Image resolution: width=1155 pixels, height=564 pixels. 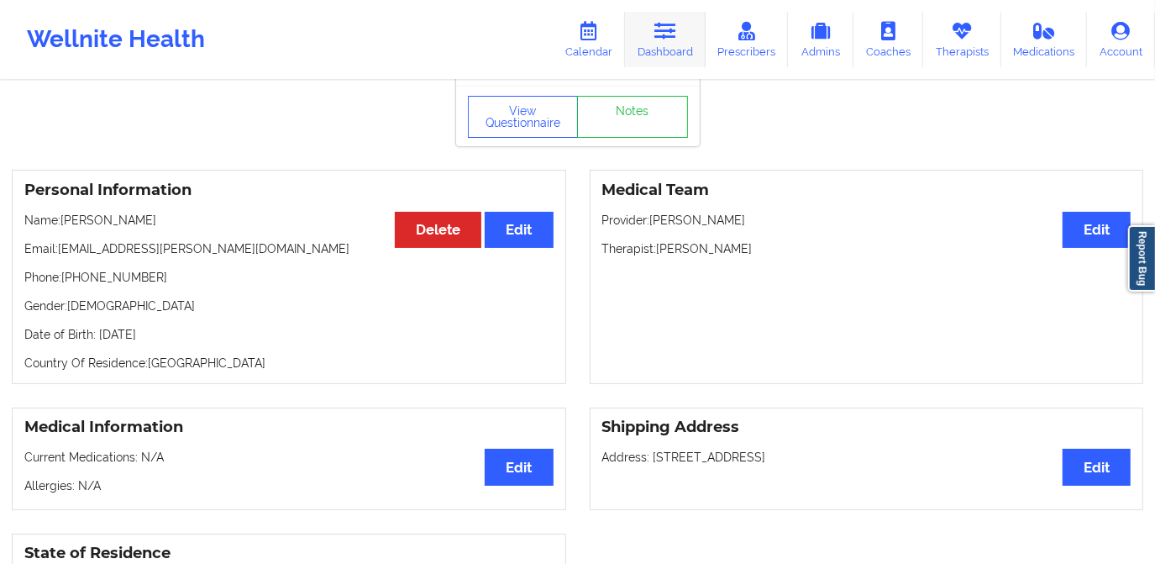 What do you see at coordinates (747, 39) in the screenshot?
I see `a: Prescribers` at bounding box center [747, 39].